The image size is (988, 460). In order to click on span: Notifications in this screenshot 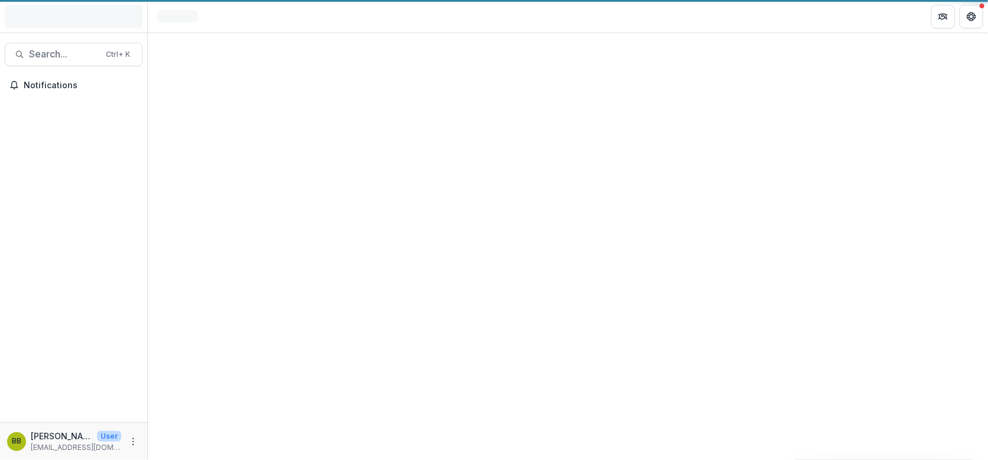, I will do `click(80, 85)`.